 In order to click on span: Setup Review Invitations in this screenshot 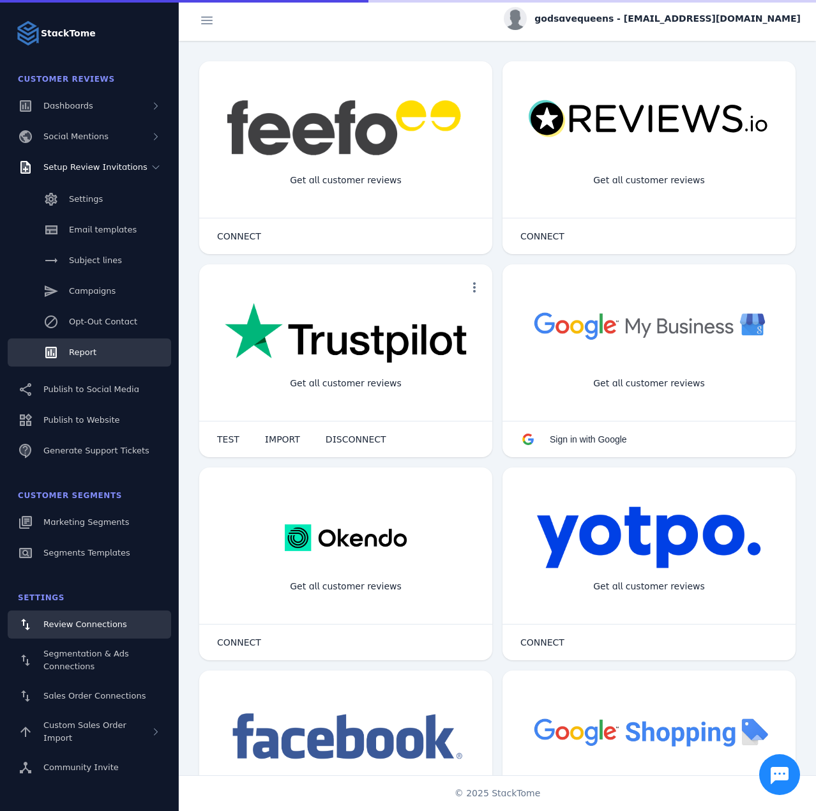, I will do `click(95, 167)`.